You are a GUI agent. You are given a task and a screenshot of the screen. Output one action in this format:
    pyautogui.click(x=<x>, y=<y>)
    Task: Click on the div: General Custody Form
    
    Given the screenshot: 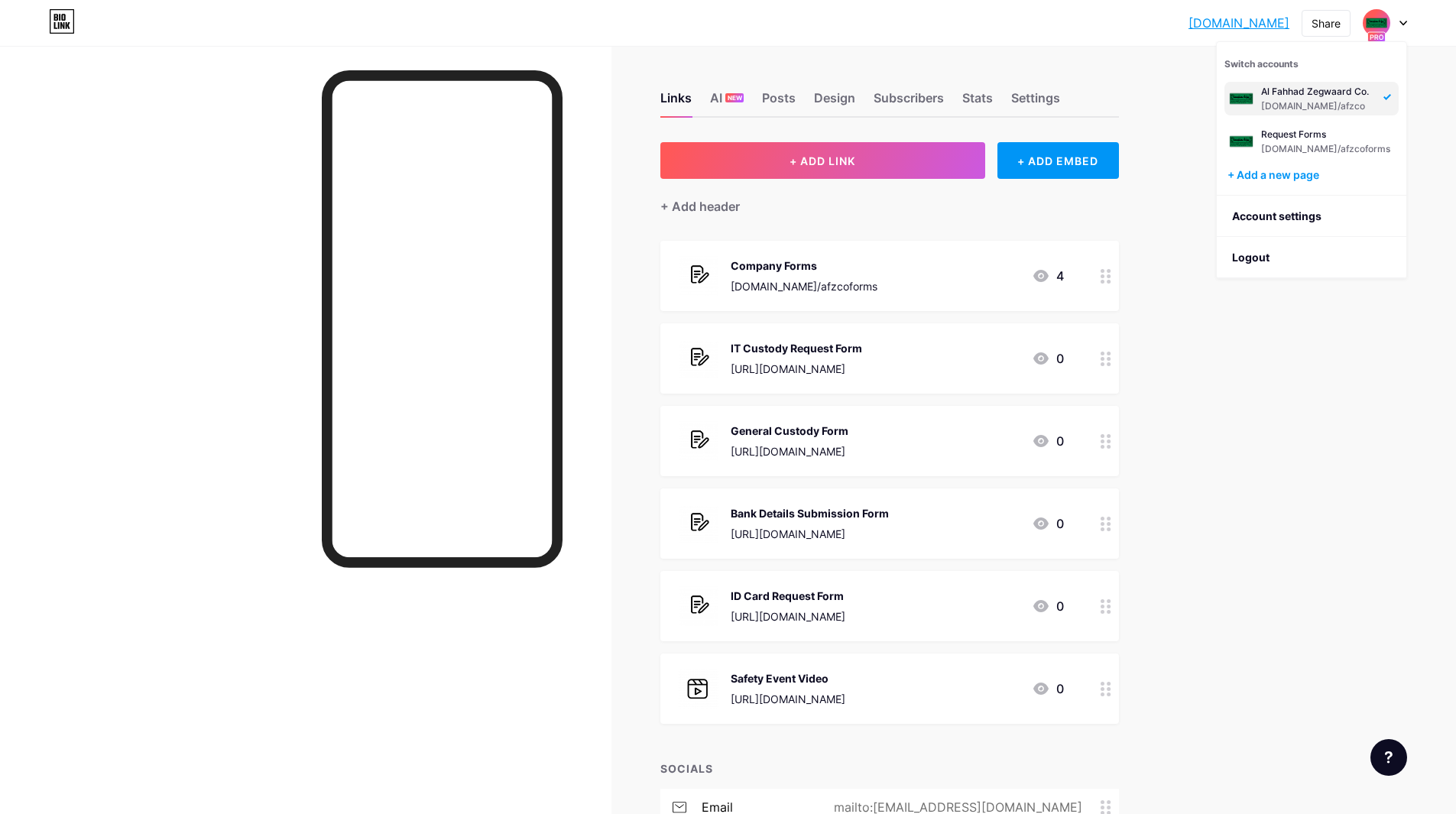 What is the action you would take?
    pyautogui.click(x=790, y=431)
    